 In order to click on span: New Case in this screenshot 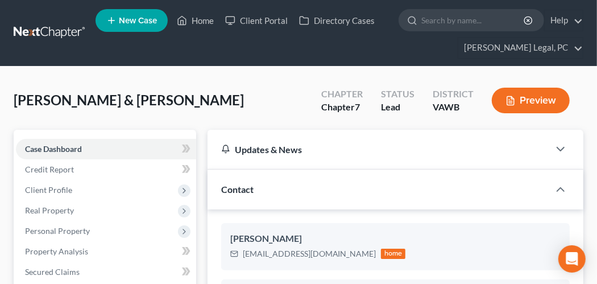, I will do `click(138, 20)`.